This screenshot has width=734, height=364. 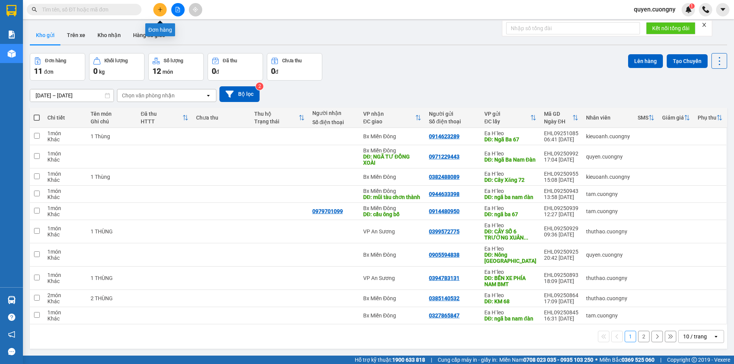 I want to click on div: DĐ: ngã ba 67, so click(x=511, y=215).